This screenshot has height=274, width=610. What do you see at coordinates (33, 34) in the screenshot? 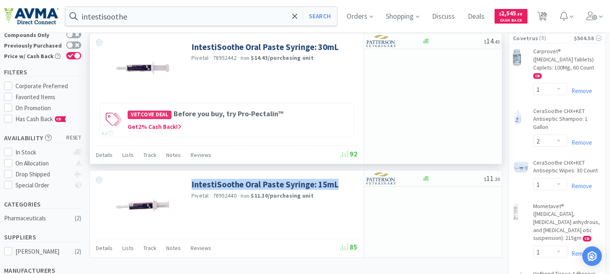
I see `div: Compounds Only` at bounding box center [33, 34].